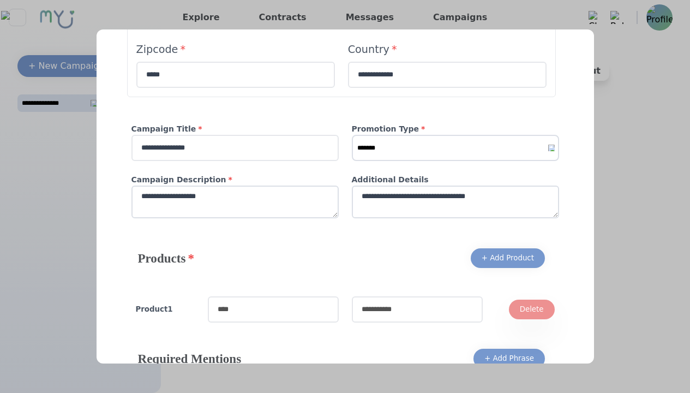 This screenshot has width=690, height=393. Describe the element at coordinates (165, 309) in the screenshot. I see `h4: Product 1` at that location.